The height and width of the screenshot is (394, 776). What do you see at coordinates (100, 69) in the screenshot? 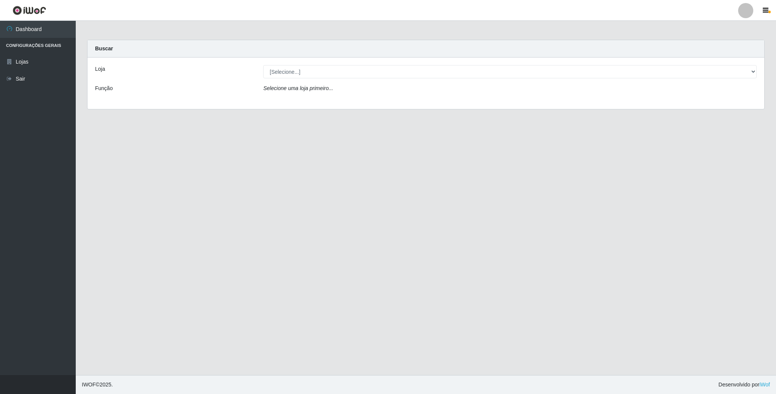
I see `label: Loja` at bounding box center [100, 69].